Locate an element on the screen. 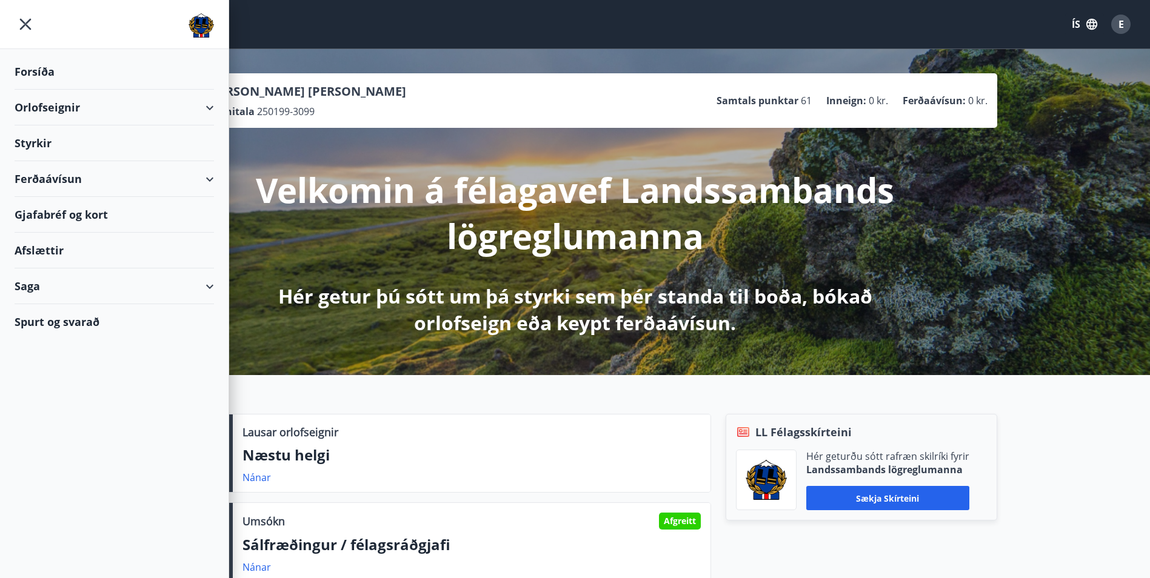 The height and width of the screenshot is (578, 1150). div: Afgreitt is located at coordinates (679, 521).